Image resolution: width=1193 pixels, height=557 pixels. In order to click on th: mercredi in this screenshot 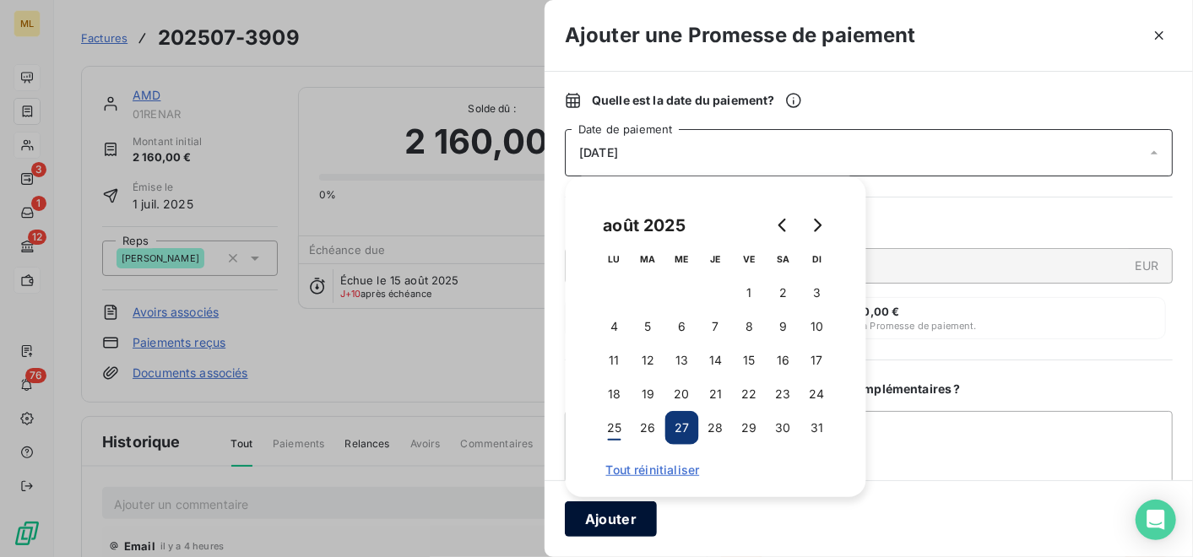, I will do `click(682, 259)`.